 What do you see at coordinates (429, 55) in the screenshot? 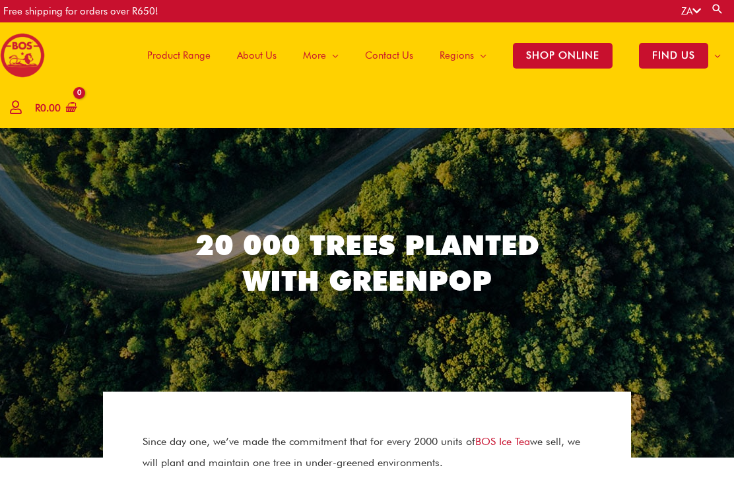
I see `nav: Site Navigation` at bounding box center [429, 55].